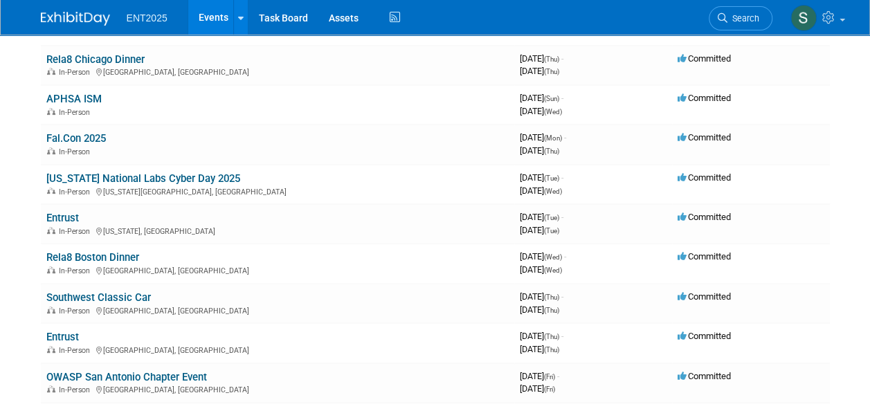 This screenshot has height=411, width=870. Describe the element at coordinates (98, 298) in the screenshot. I see `a: Southwest Classic Car` at that location.